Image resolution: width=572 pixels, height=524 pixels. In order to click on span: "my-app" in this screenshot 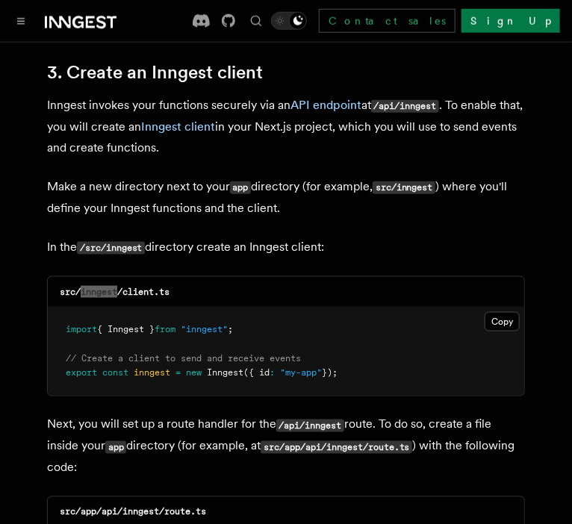, I will do `click(301, 373)`.